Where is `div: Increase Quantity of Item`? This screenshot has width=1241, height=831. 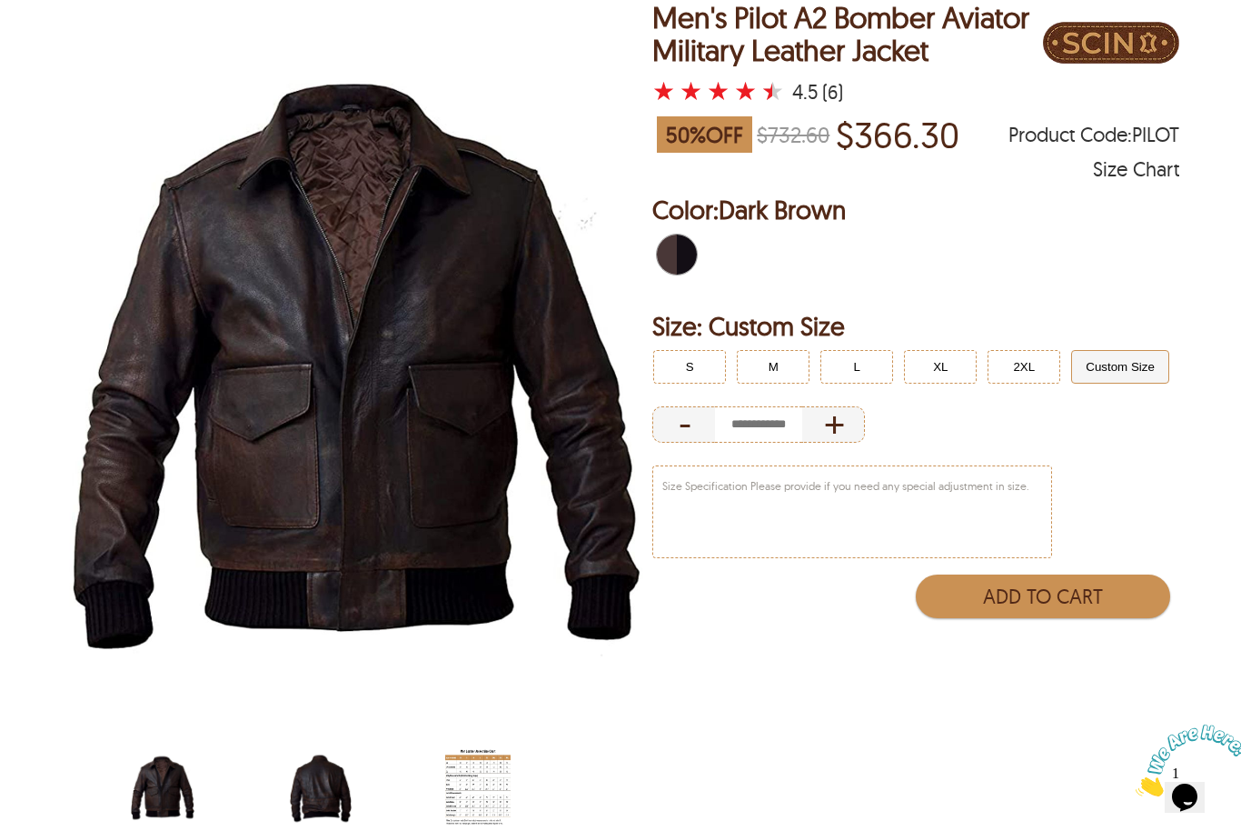
div: Increase Quantity of Item is located at coordinates (833, 424).